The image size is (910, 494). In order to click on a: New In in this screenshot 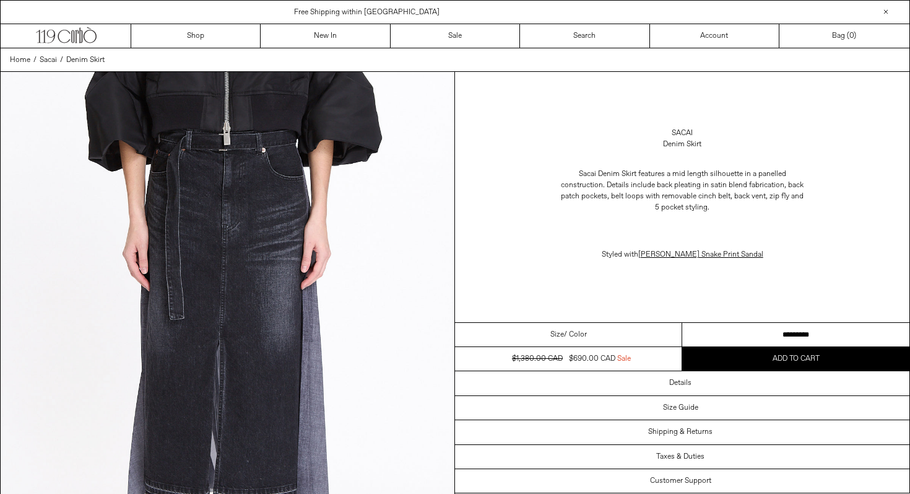, I will do `click(325, 36)`.